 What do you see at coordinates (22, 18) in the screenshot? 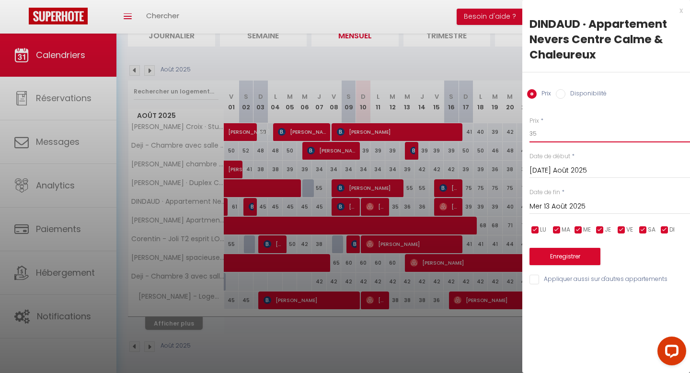
I see `button: Open LiveChat chat widget` at bounding box center [22, 18].